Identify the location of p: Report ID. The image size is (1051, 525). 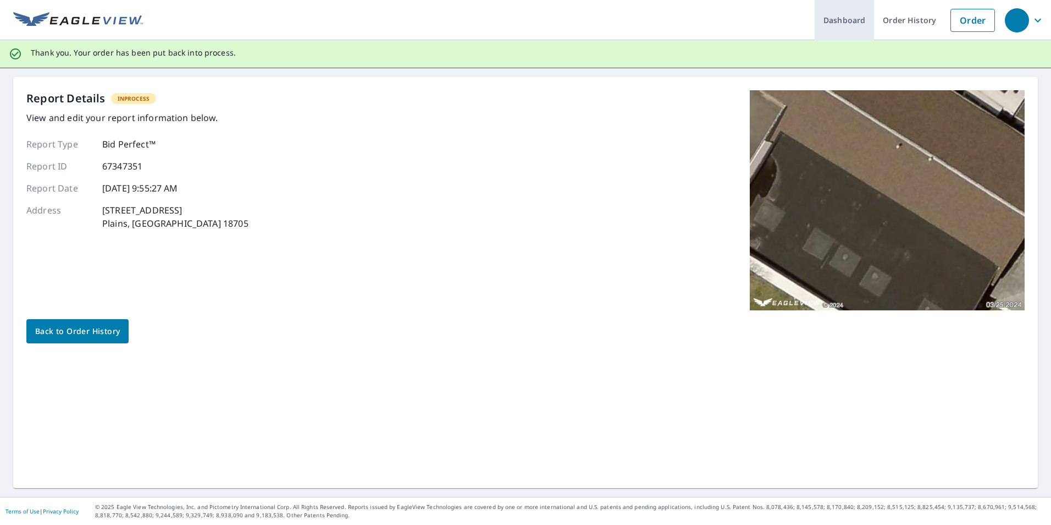
(59, 166).